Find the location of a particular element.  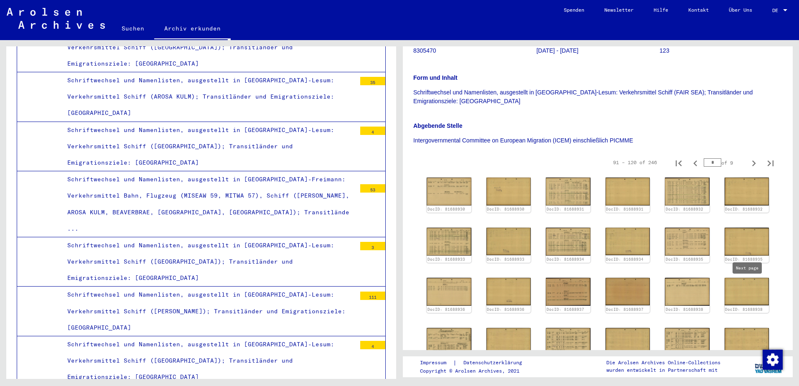

div: 91 – 120 of 246 is located at coordinates (634, 162).